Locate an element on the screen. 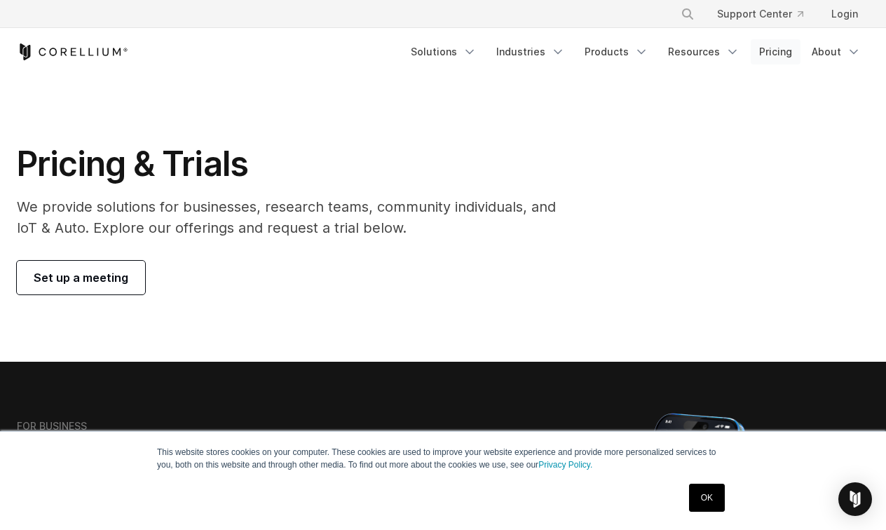 The image size is (886, 530). a: Pricing is located at coordinates (775, 52).